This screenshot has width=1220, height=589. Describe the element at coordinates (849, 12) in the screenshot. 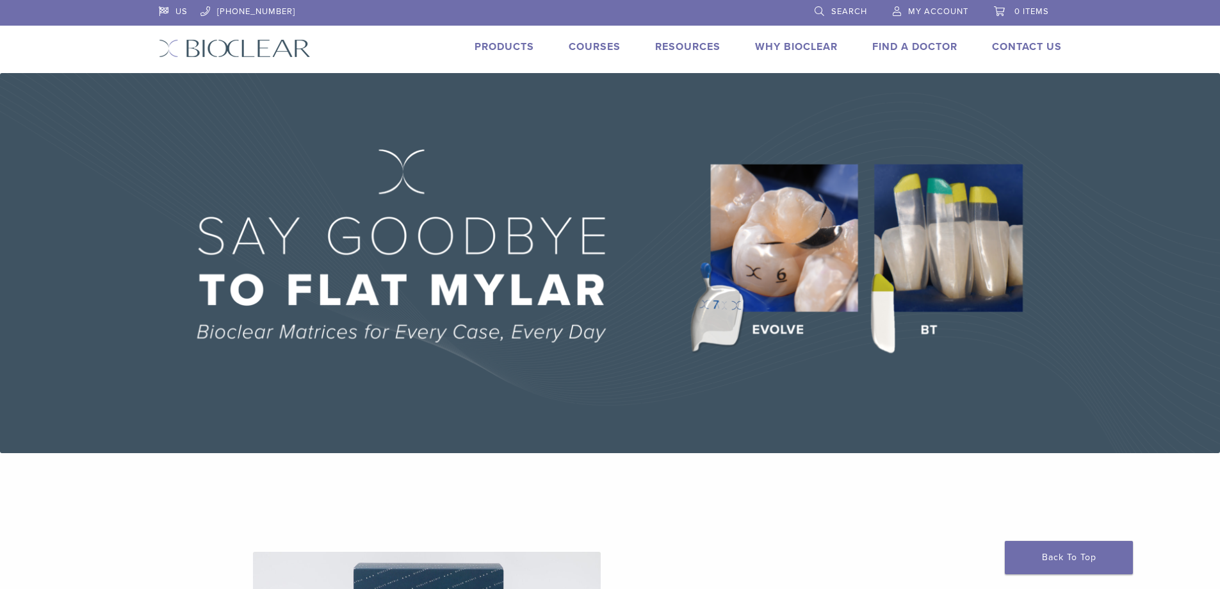

I see `span: Search` at that location.